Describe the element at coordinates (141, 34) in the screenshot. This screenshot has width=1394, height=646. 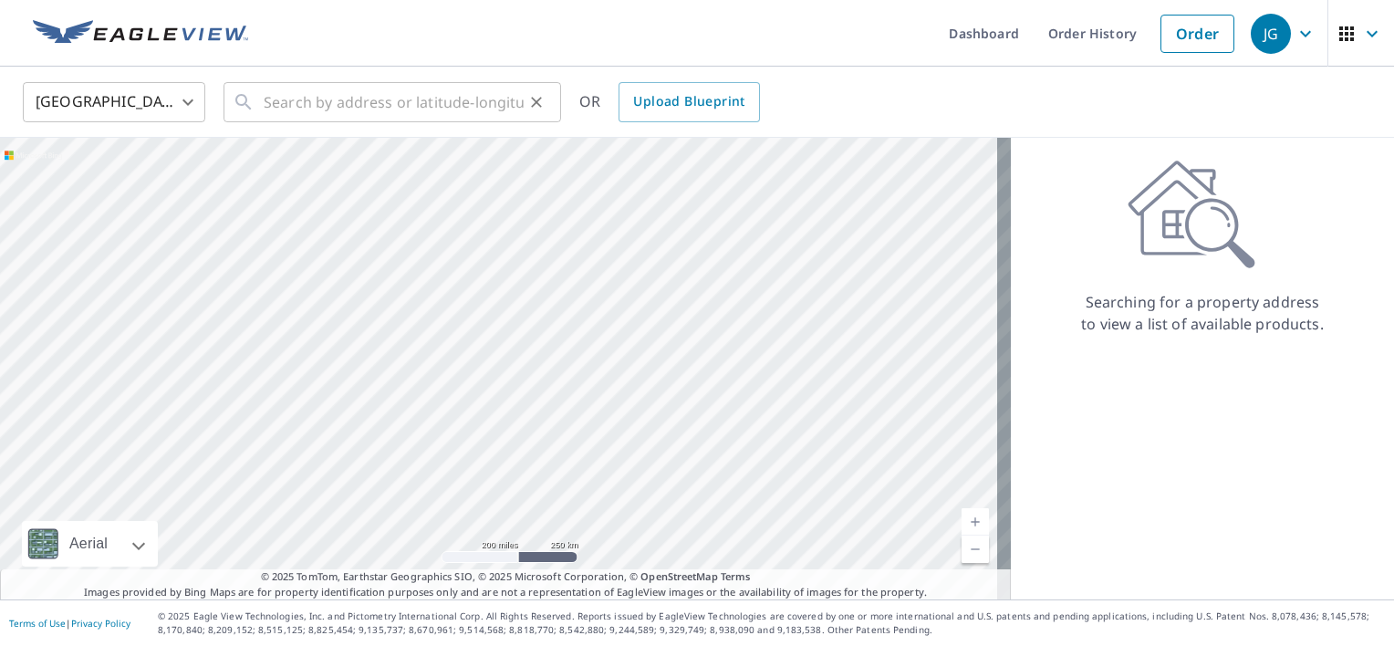
I see `img: EV Logo` at that location.